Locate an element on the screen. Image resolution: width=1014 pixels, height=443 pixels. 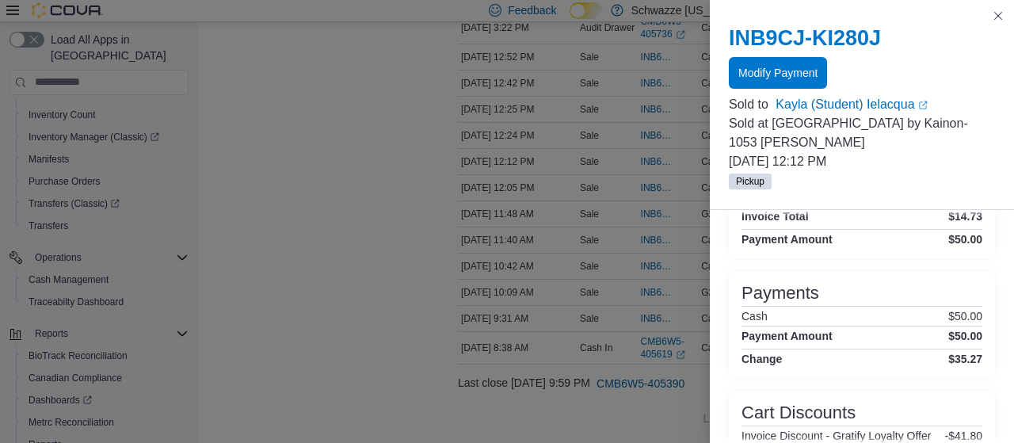
p: -$41.80 is located at coordinates (963, 436).